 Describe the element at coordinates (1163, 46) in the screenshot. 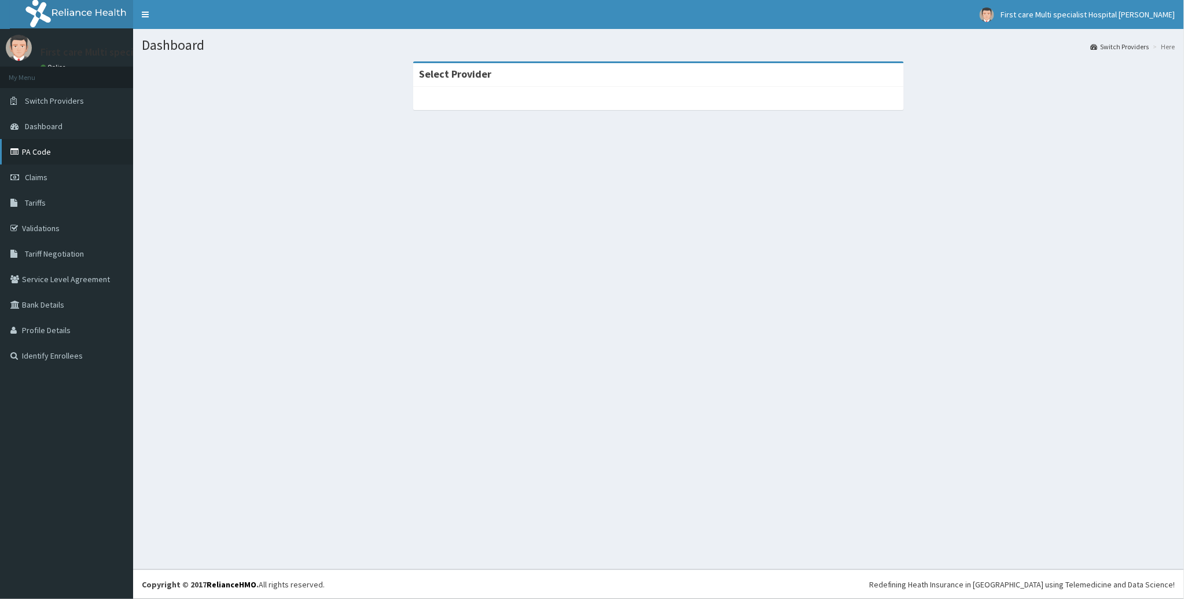

I see `li: Here` at that location.